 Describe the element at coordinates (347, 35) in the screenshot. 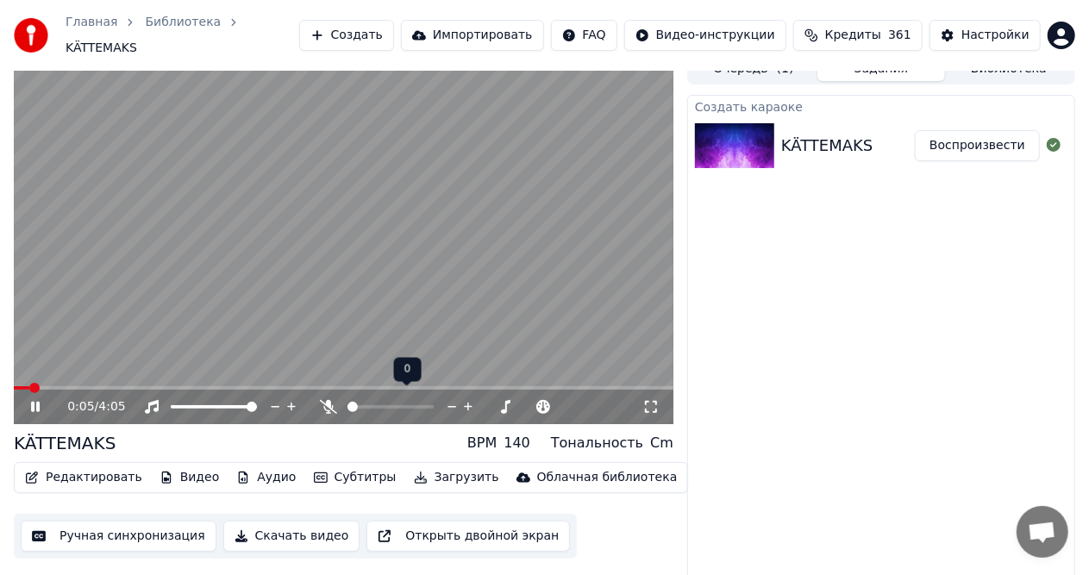

I see `button: Создать` at that location.